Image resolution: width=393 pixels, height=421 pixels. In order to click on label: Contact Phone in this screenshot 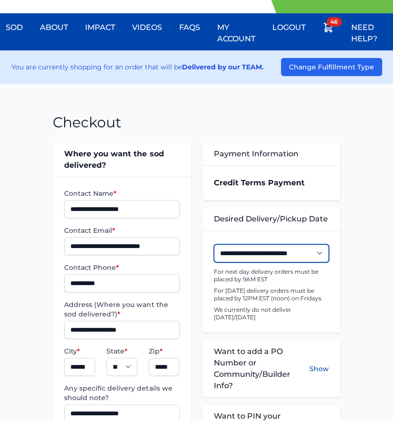, I will do `click(122, 268)`.